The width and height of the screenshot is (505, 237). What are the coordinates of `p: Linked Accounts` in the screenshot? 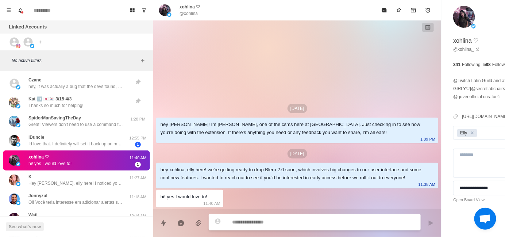 It's located at (28, 27).